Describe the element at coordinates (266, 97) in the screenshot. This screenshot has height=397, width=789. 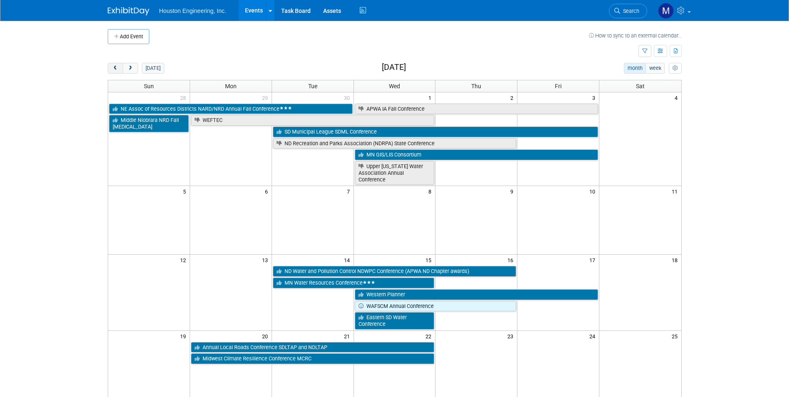
I see `span: 29` at that location.